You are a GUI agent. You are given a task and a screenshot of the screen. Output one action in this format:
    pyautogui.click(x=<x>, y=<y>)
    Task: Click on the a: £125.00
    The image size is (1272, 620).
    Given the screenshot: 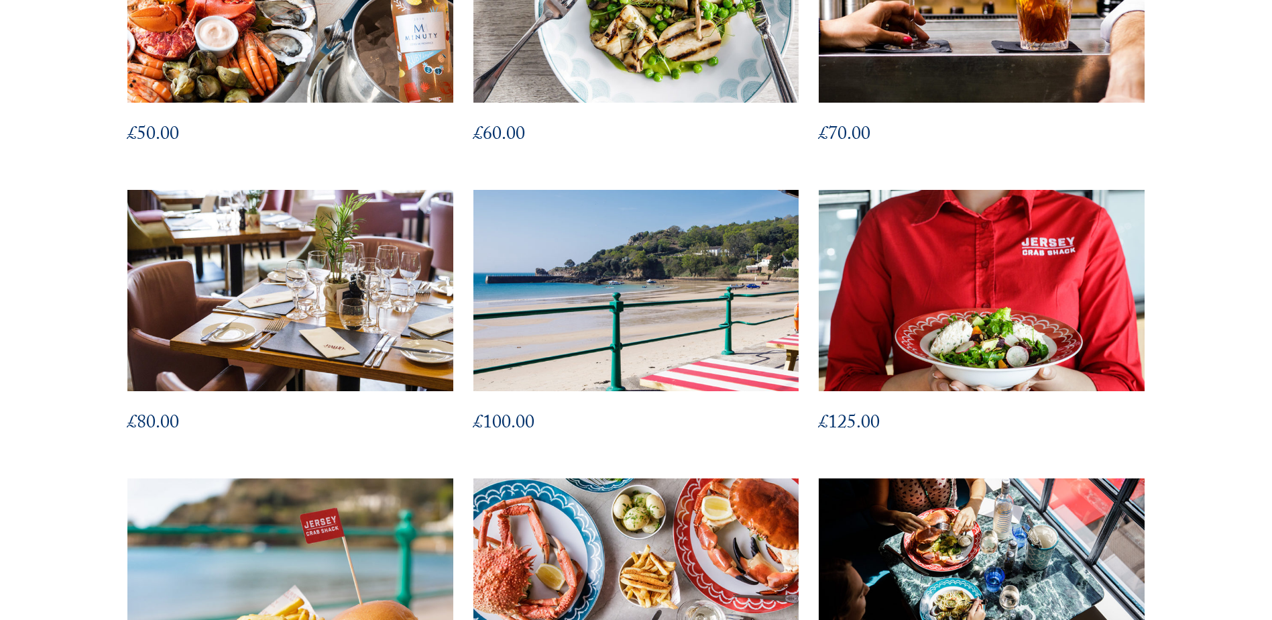 What is the action you would take?
    pyautogui.click(x=982, y=334)
    